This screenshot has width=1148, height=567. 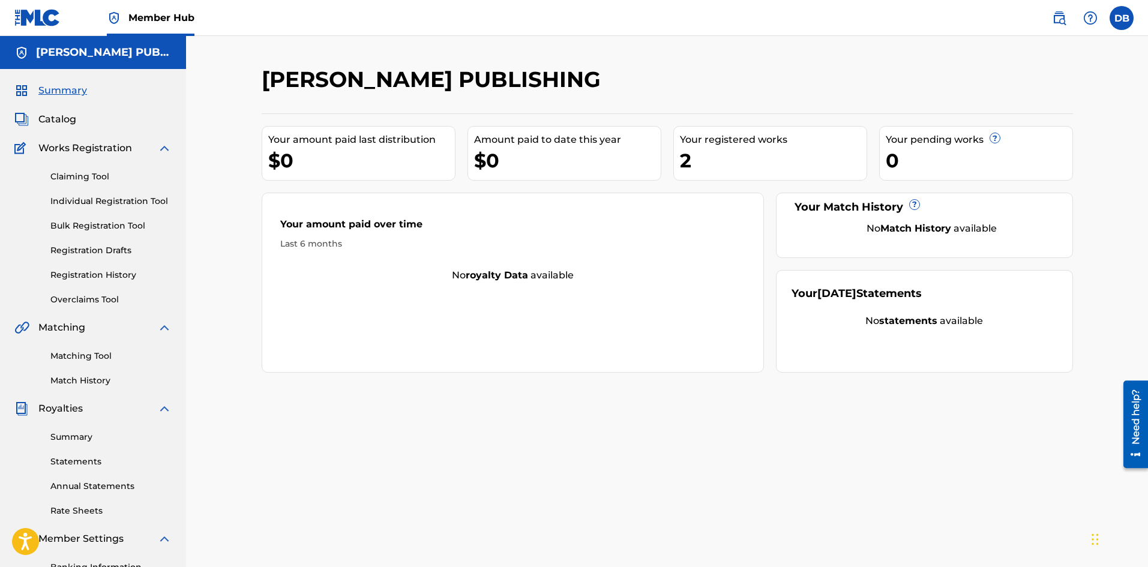 I want to click on a: SummarySummary, so click(x=50, y=91).